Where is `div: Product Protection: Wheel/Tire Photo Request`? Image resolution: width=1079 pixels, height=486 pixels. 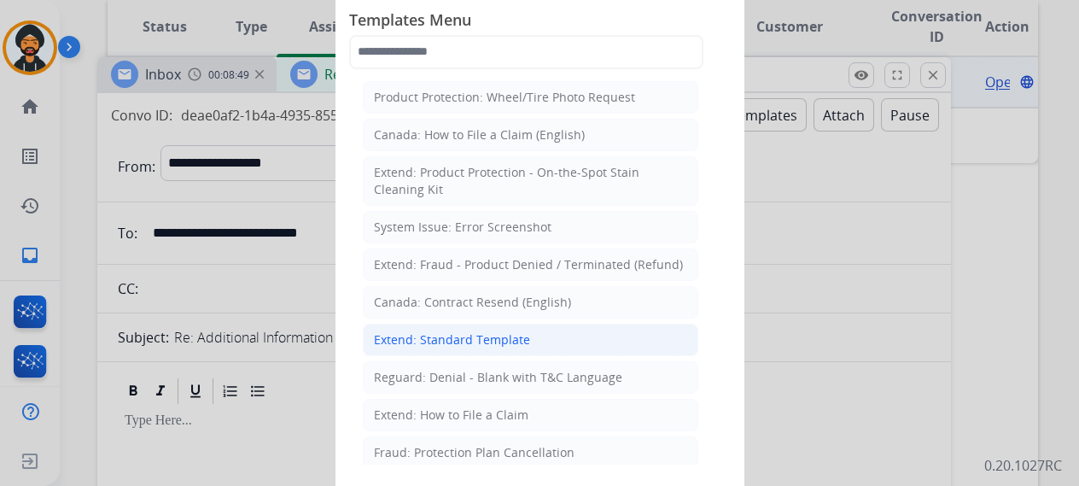
div: Product Protection: Wheel/Tire Photo Request is located at coordinates (505, 97).